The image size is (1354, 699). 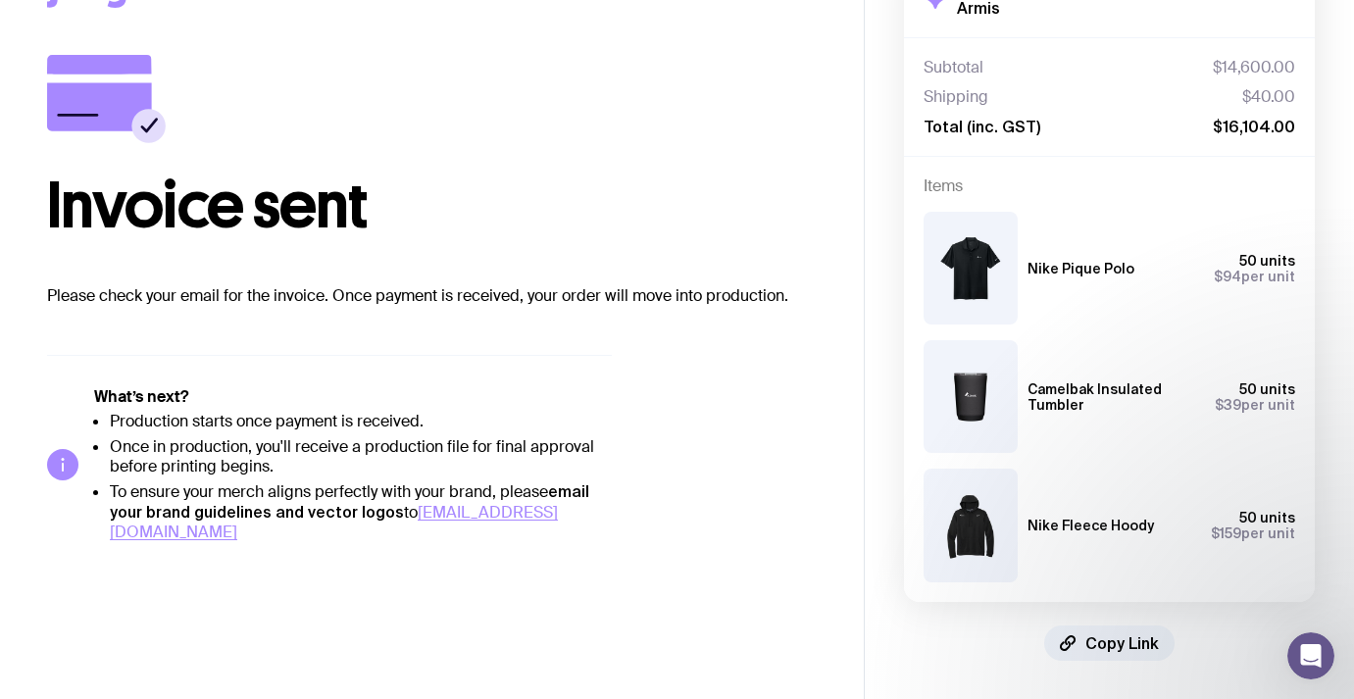 I want to click on span: $40.00, so click(x=1269, y=97).